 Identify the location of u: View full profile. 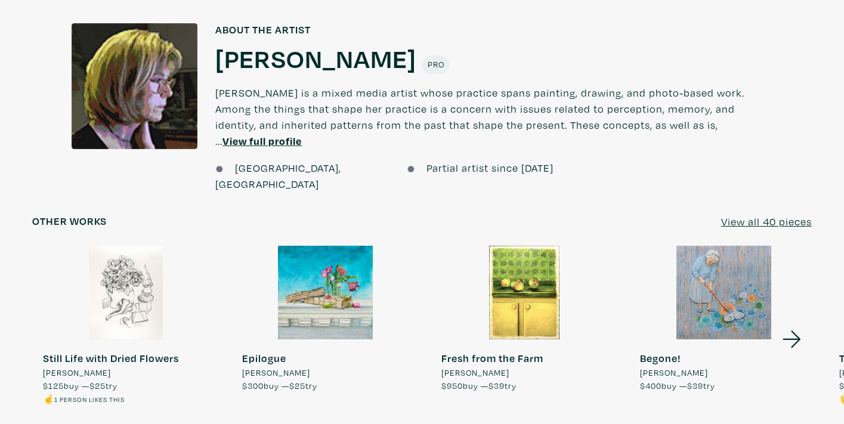
(262, 141).